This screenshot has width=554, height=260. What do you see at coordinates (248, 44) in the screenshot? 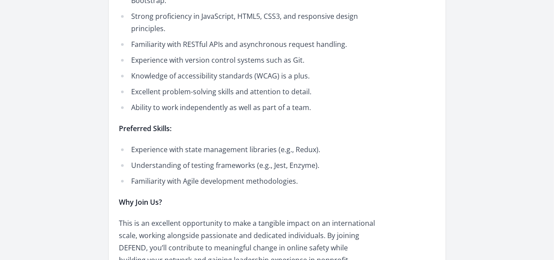
I see `li: Familiarity with RESTful APIs and asynchronous request handling.` at bounding box center [248, 44].